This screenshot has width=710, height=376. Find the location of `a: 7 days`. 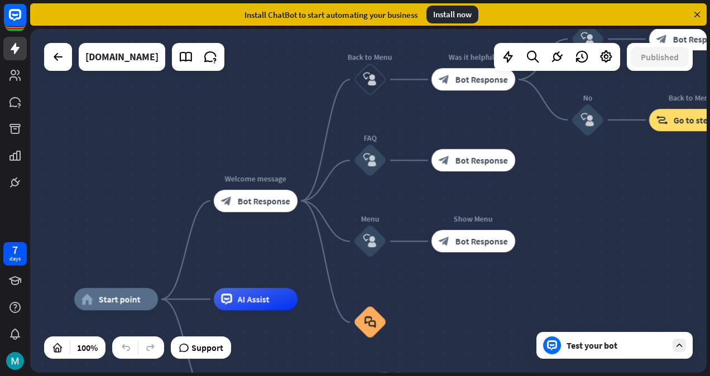

a: 7 days is located at coordinates (15, 254).